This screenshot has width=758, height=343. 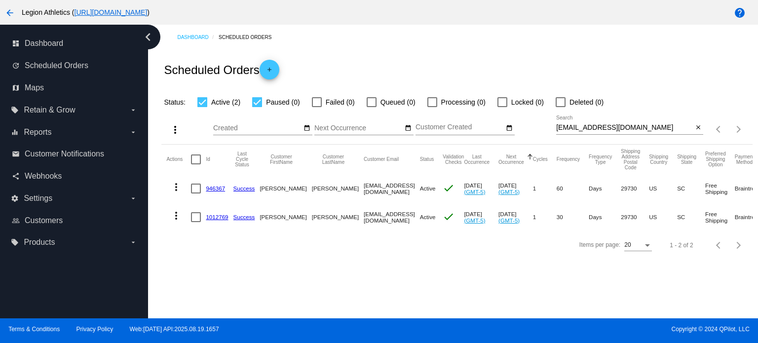 I want to click on span: Scheduled Orders, so click(x=56, y=66).